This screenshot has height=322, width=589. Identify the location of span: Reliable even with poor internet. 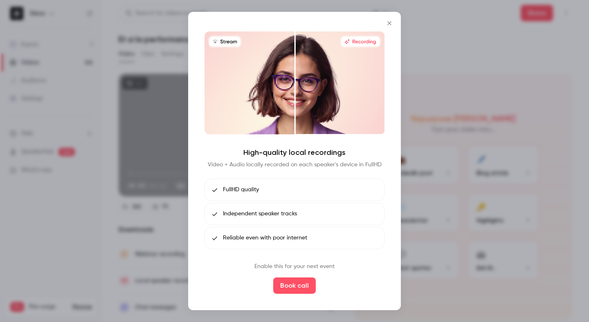
(265, 238).